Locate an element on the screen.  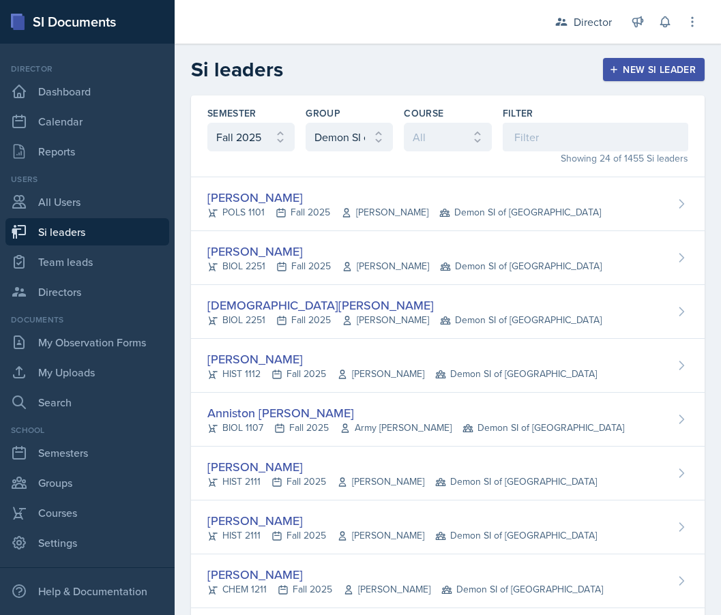
div: Users is located at coordinates (87, 179).